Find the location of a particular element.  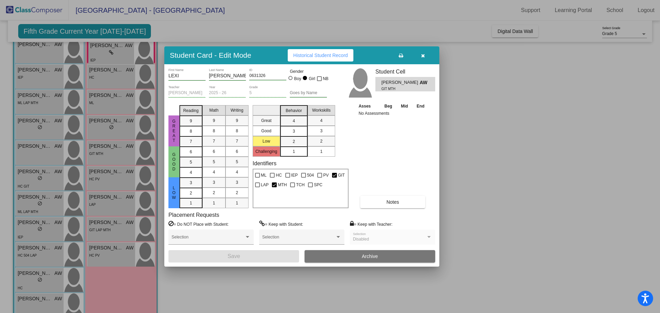

input: year is located at coordinates (228, 93).